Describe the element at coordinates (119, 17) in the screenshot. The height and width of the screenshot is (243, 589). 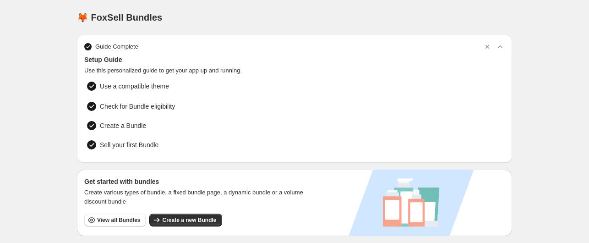
I see `h1: 🦊 FoxSell Bundles` at that location.